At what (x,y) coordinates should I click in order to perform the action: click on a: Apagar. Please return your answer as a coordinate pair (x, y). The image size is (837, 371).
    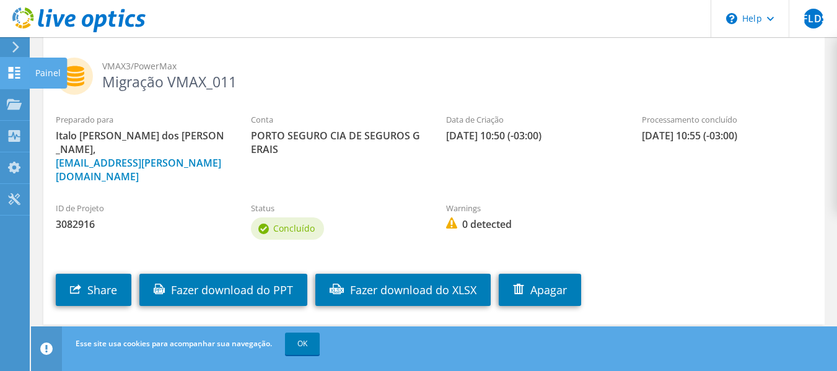
    Looking at the image, I should click on (540, 290).